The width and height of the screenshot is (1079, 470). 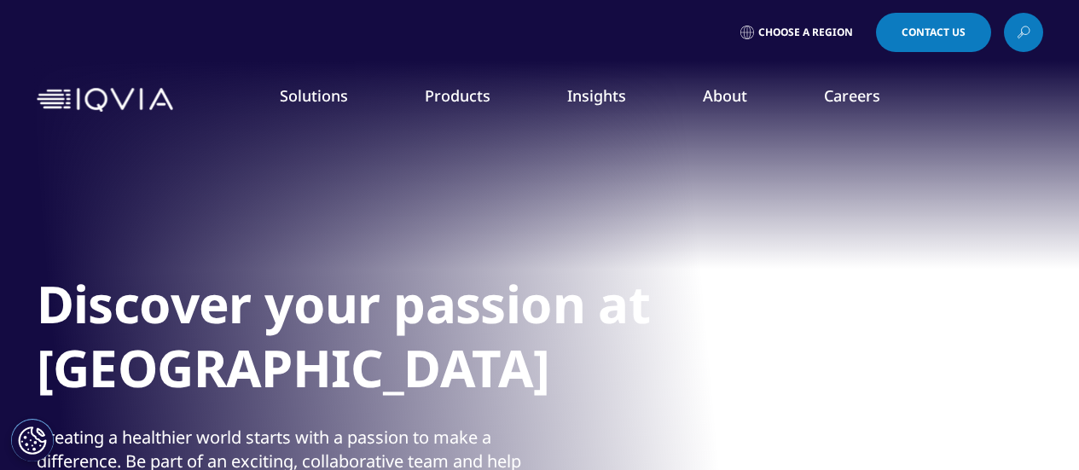 What do you see at coordinates (596, 96) in the screenshot?
I see `a: Insights` at bounding box center [596, 96].